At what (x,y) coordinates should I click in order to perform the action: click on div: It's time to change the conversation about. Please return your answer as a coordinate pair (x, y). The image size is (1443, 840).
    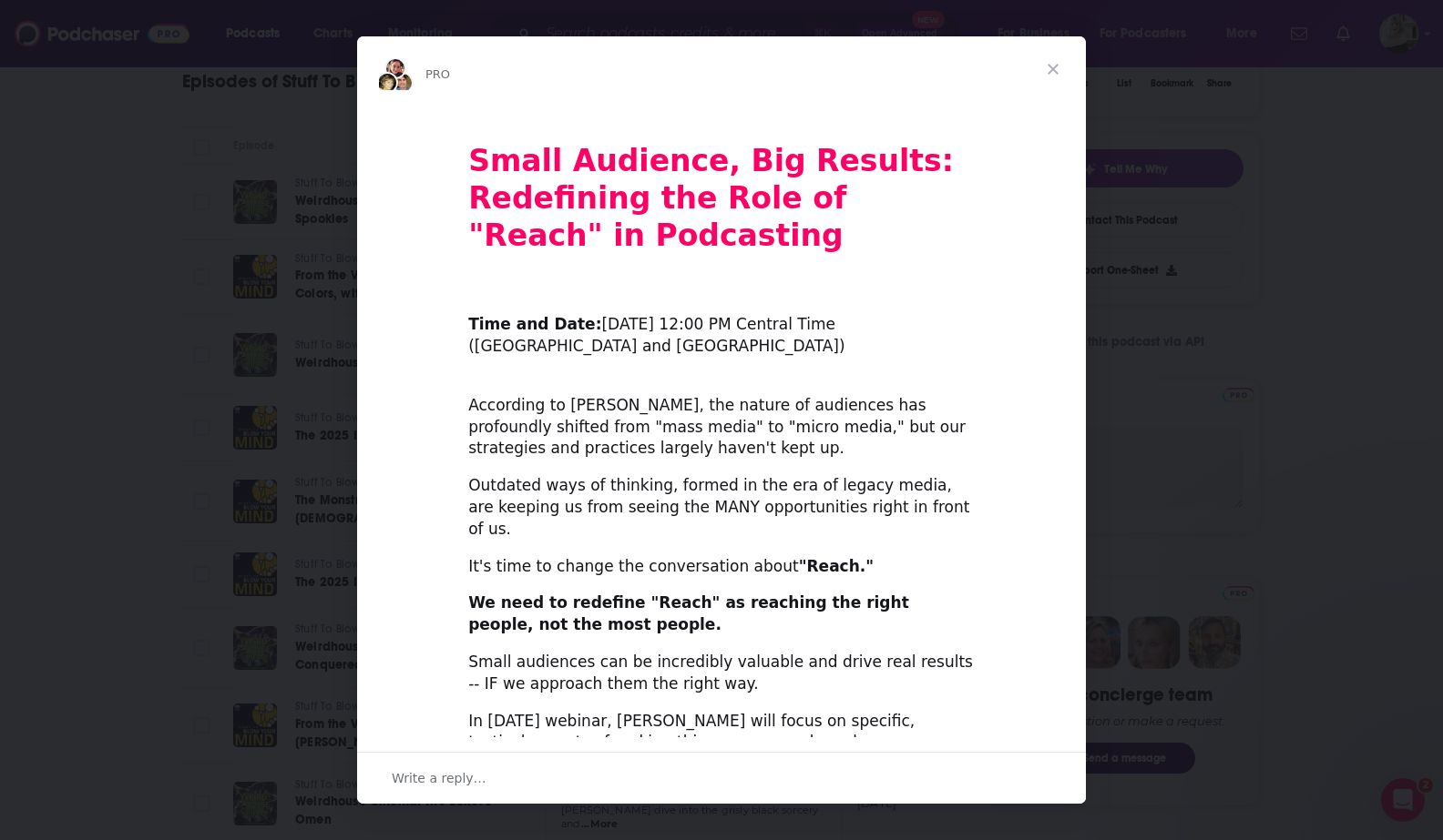
    Looking at the image, I should click on (722, 567).